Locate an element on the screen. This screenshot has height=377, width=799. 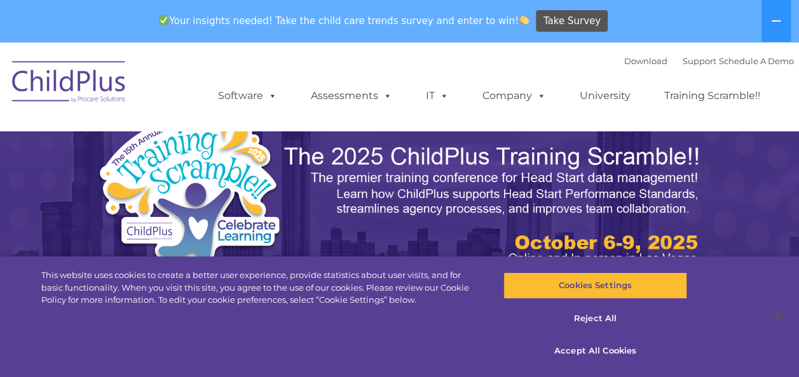
button: Cookies Settings is located at coordinates (595, 286).